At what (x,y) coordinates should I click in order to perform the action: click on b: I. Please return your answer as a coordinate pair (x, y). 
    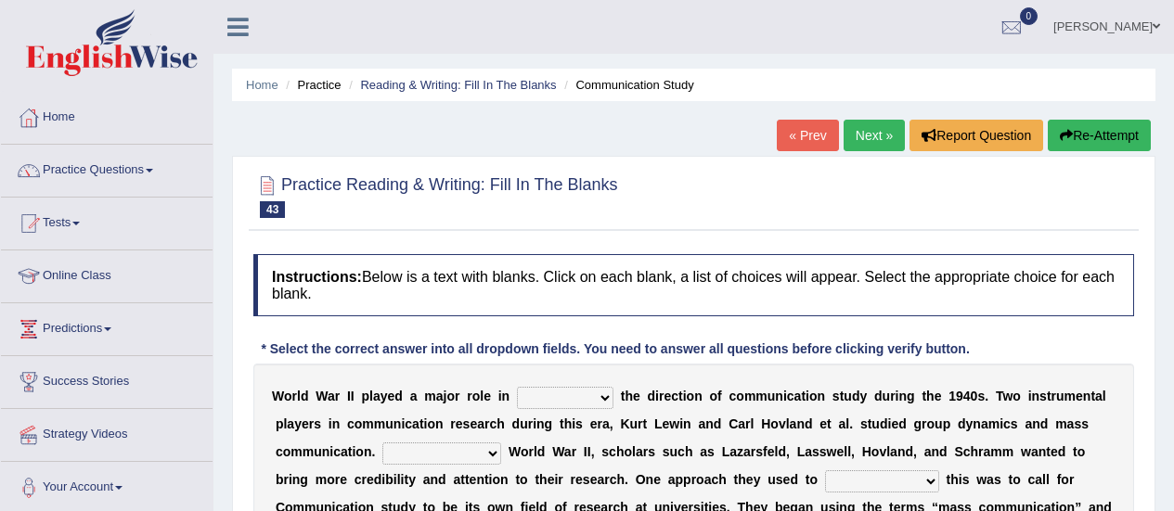
    Looking at the image, I should click on (353, 396).